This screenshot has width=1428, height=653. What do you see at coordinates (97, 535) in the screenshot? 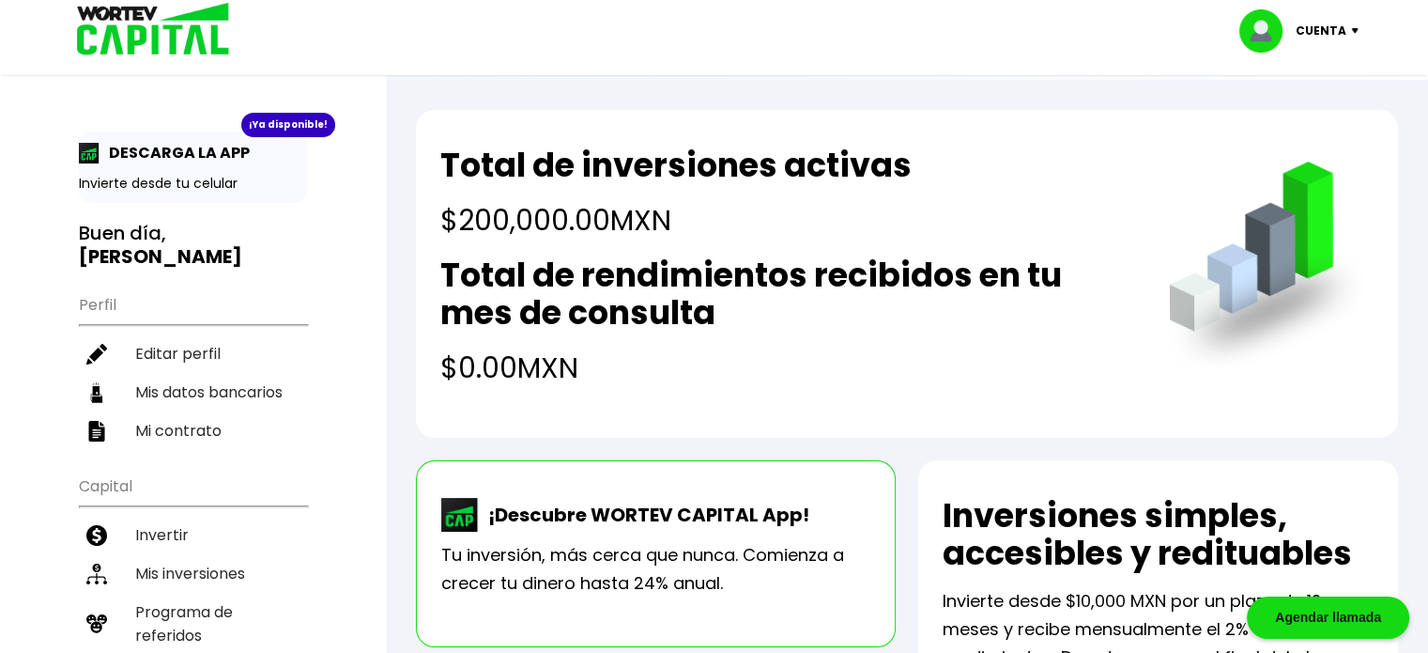
I see `img: invertir-icon.b3b967d7.svg` at bounding box center [97, 535].